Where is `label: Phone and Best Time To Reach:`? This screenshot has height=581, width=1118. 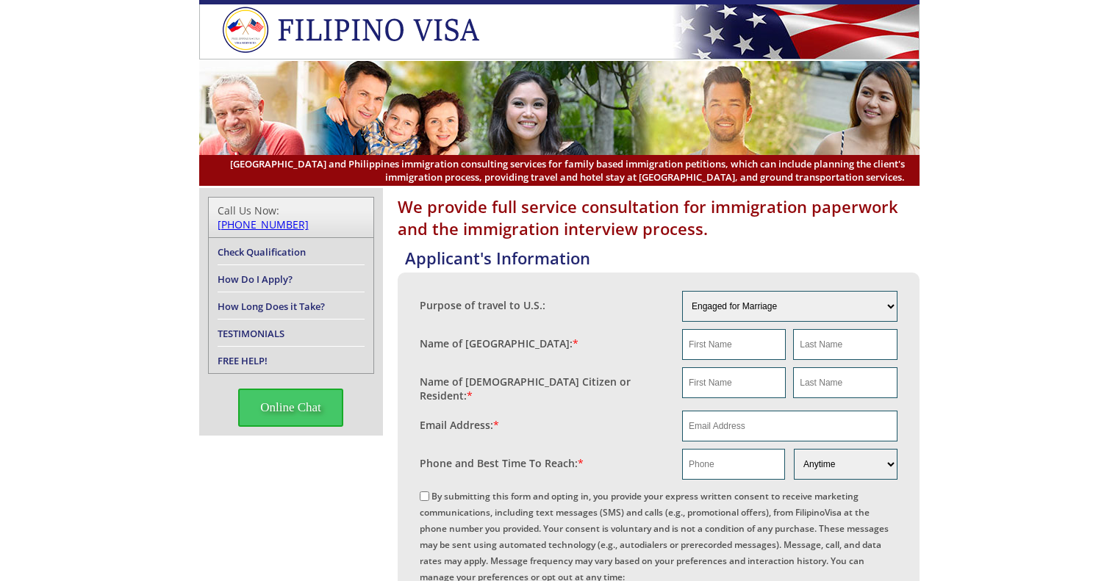
label: Phone and Best Time To Reach: is located at coordinates (501, 463).